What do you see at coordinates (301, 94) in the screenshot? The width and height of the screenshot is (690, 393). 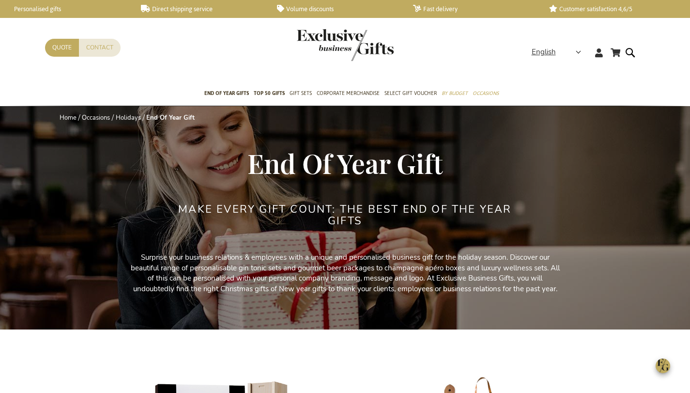 I see `a: Gift Sets` at bounding box center [301, 94].